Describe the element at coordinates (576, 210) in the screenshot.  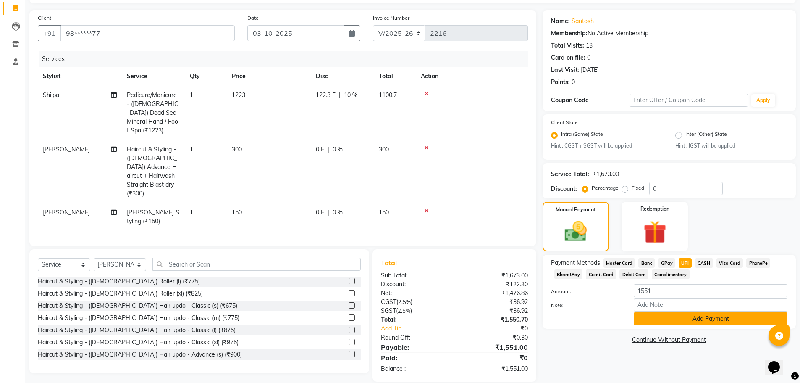
I see `label: Manual Payment` at that location.